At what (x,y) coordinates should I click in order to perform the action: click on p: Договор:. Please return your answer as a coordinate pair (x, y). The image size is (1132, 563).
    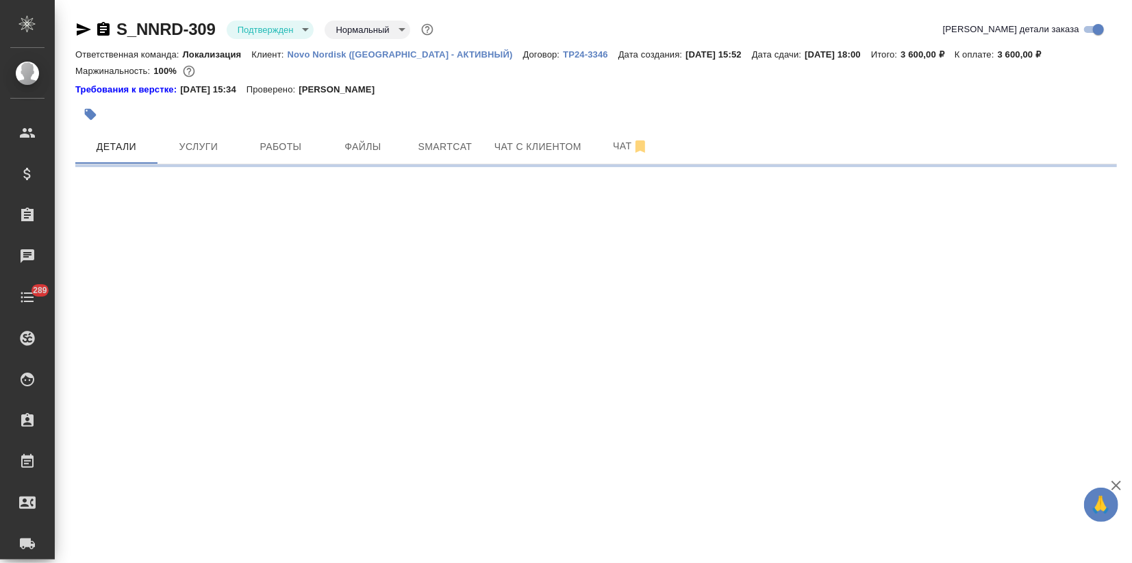
    Looking at the image, I should click on (543, 54).